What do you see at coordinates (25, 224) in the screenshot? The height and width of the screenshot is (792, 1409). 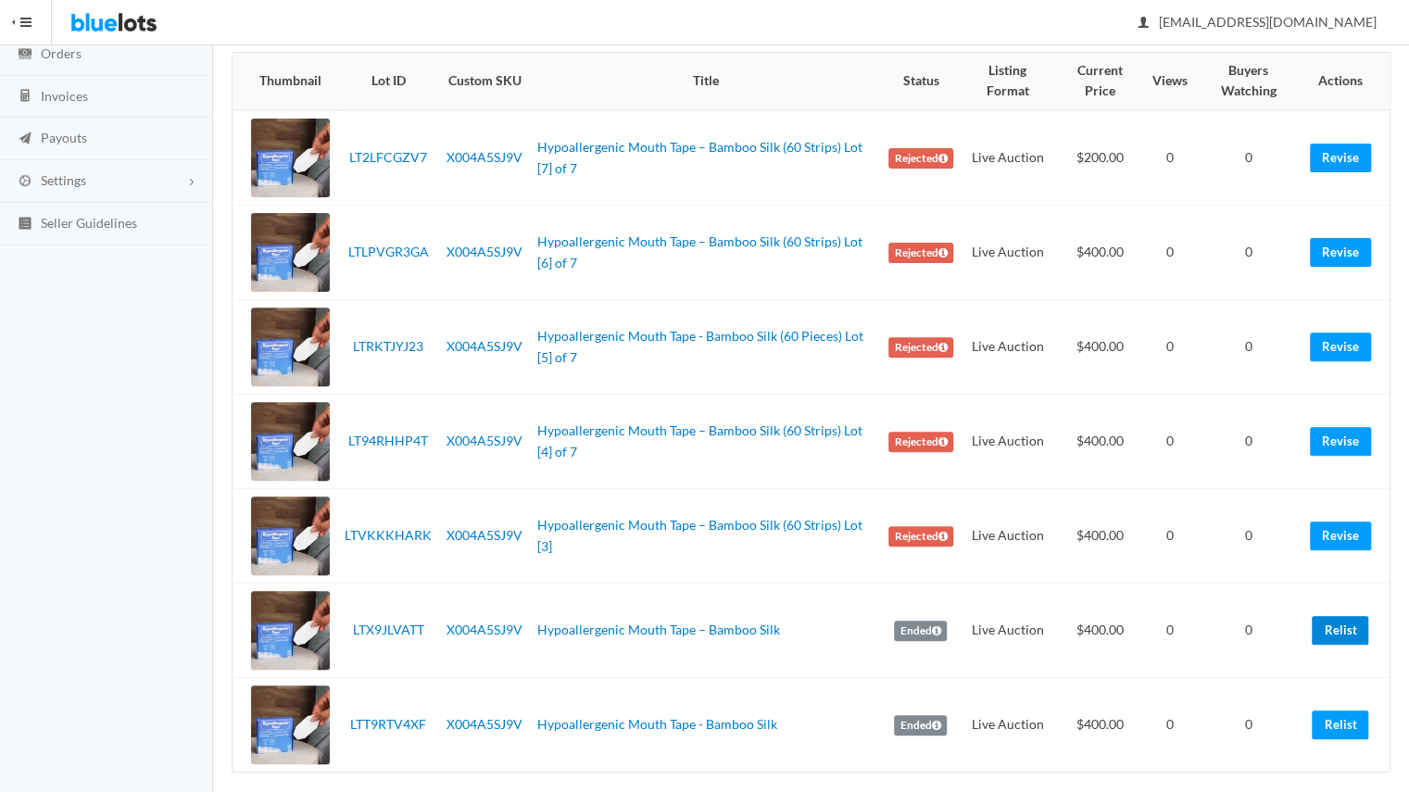 I see `ion-icon: list box` at bounding box center [25, 224].